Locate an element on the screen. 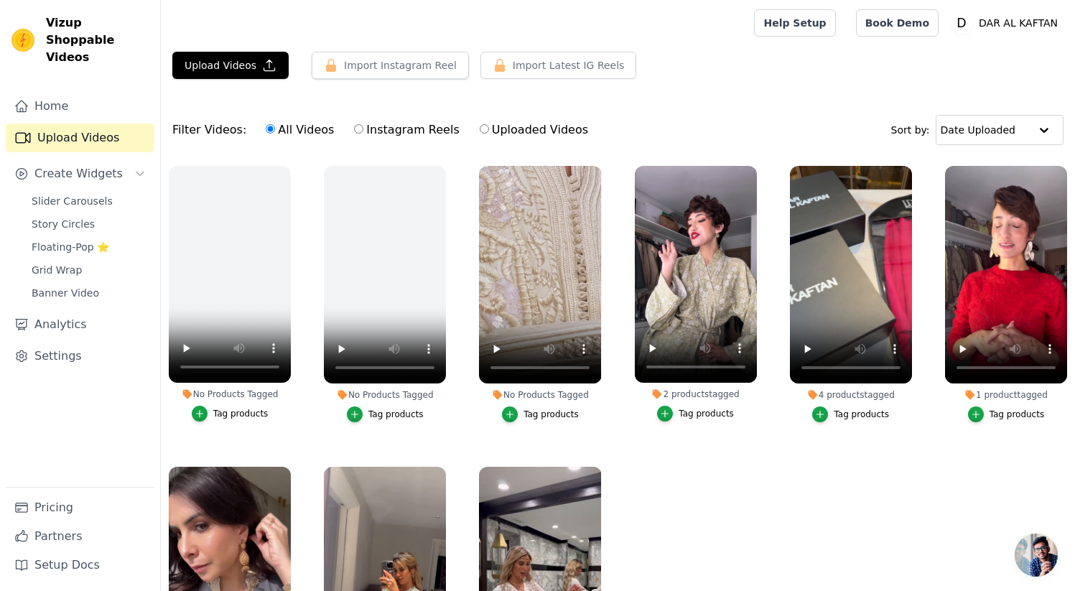 Image resolution: width=1075 pixels, height=591 pixels. a: Floating-Pop ⭐ is located at coordinates (88, 247).